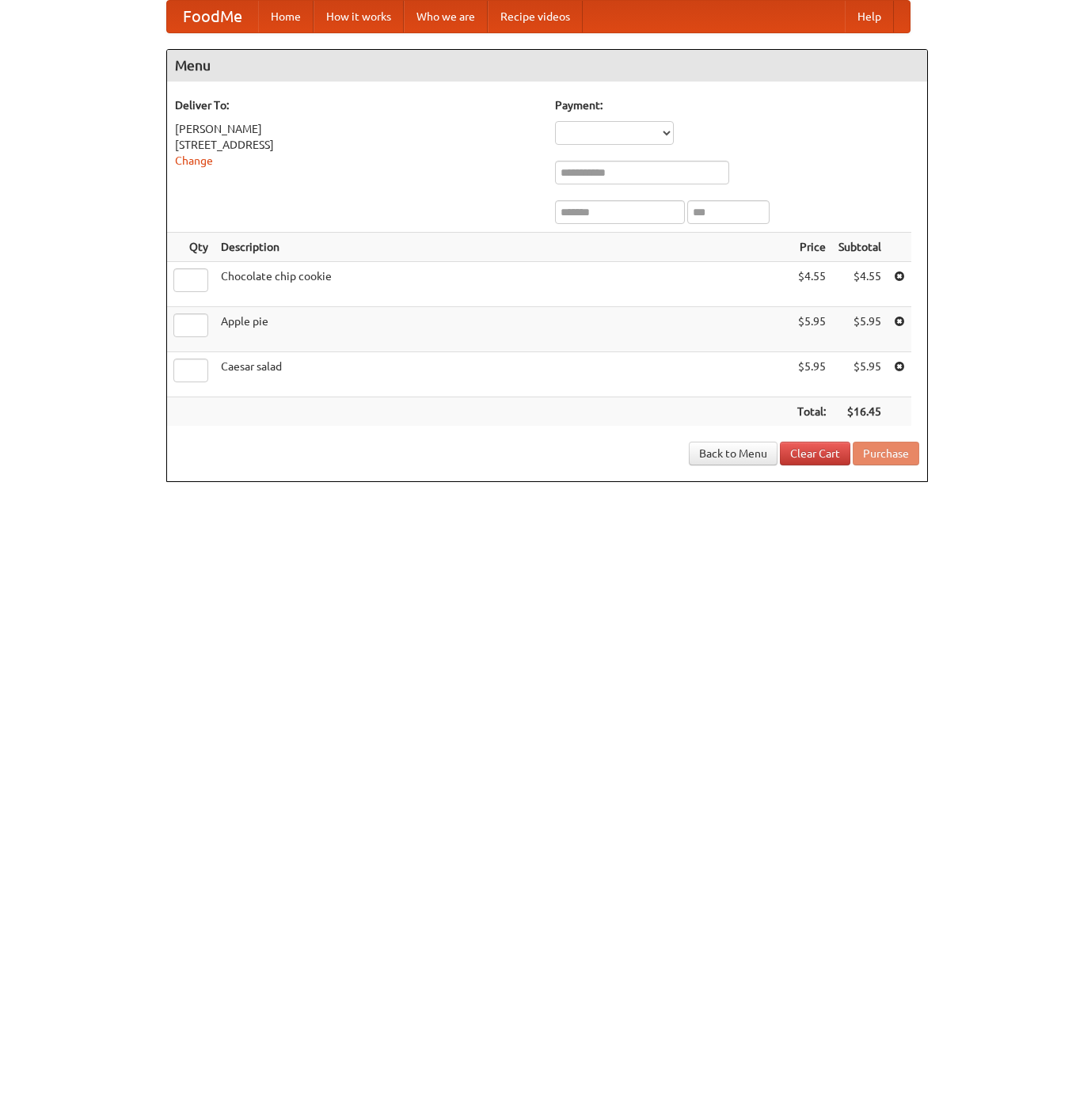 Image resolution: width=1076 pixels, height=1120 pixels. Describe the element at coordinates (194, 161) in the screenshot. I see `a: Change` at that location.